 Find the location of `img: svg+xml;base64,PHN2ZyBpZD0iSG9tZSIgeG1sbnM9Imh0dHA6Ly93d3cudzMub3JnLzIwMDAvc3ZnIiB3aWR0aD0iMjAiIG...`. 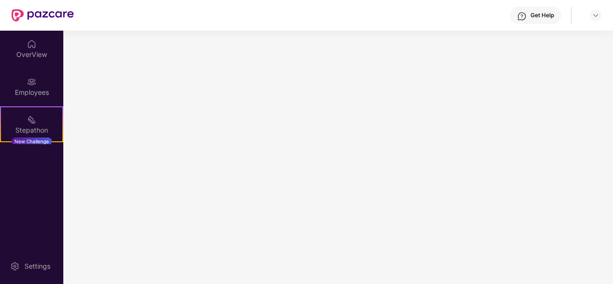

img: svg+xml;base64,PHN2ZyBpZD0iSG9tZSIgeG1sbnM9Imh0dHA6Ly93d3cudzMub3JnLzIwMDAvc3ZnIiB3aWR0aD0iMjAiIG... is located at coordinates (32, 44).